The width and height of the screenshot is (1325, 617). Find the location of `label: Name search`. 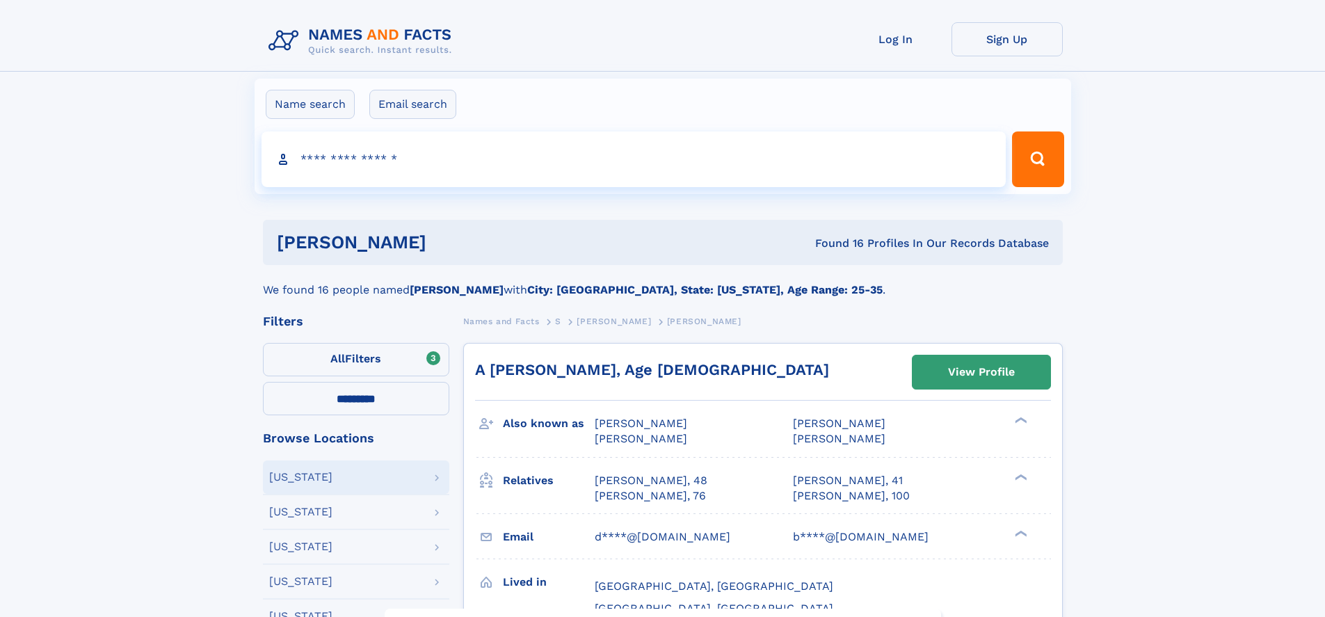

label: Name search is located at coordinates (310, 104).